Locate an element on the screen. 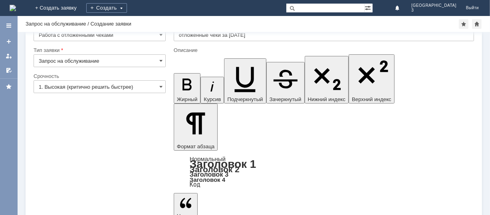  span: Курсив is located at coordinates (212, 99).